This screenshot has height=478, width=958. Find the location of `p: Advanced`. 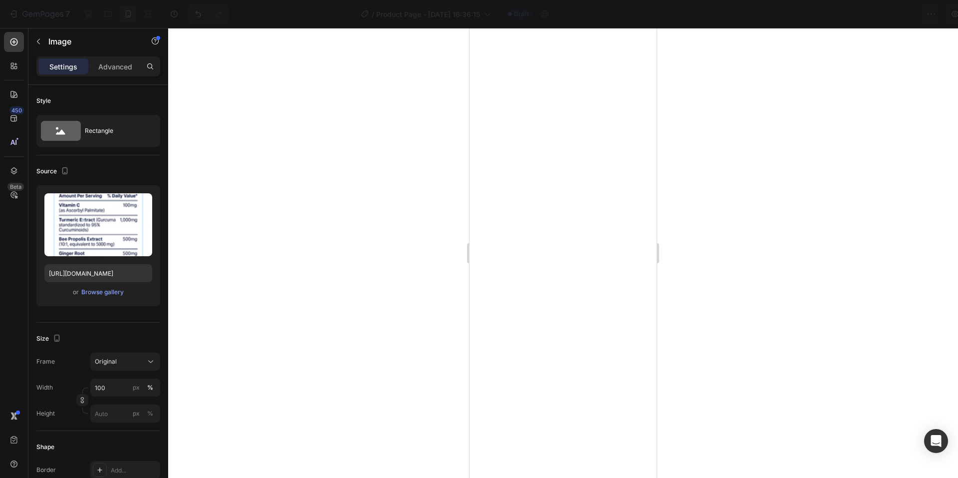

p: Advanced is located at coordinates (115, 66).